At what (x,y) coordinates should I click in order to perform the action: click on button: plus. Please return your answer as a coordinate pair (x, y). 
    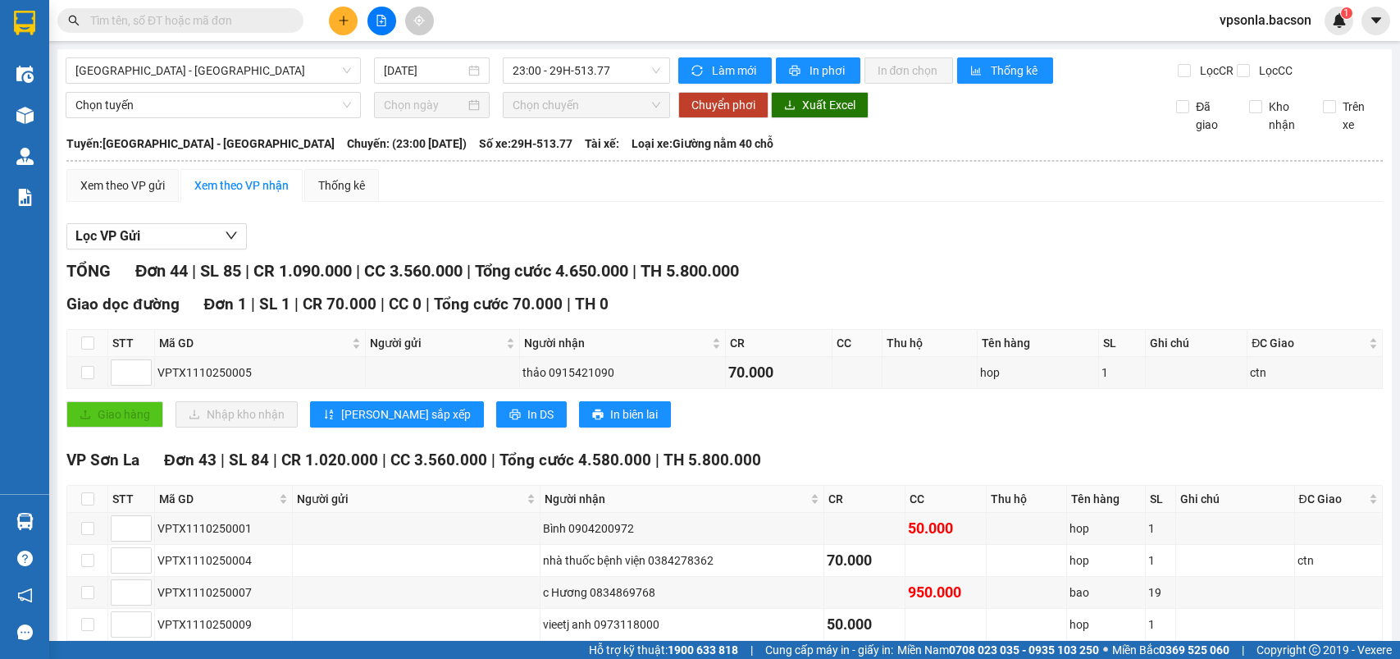
    Looking at the image, I should click on (343, 21).